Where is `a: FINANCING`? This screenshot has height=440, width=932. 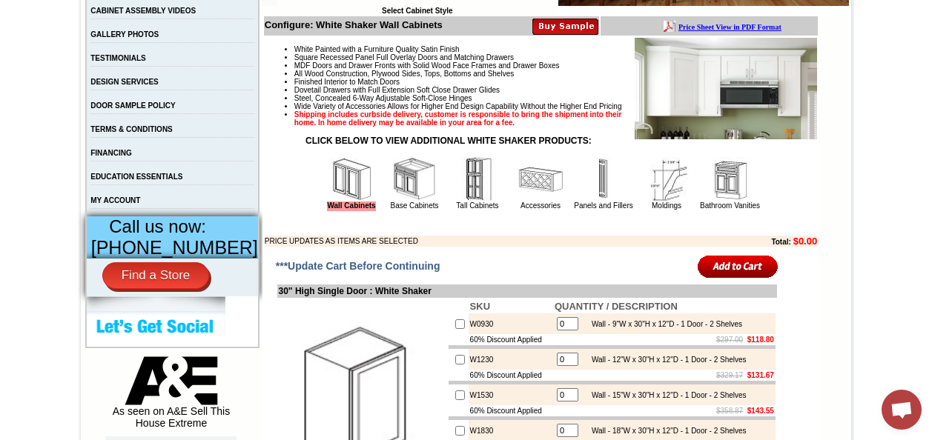
a: FINANCING is located at coordinates (111, 153).